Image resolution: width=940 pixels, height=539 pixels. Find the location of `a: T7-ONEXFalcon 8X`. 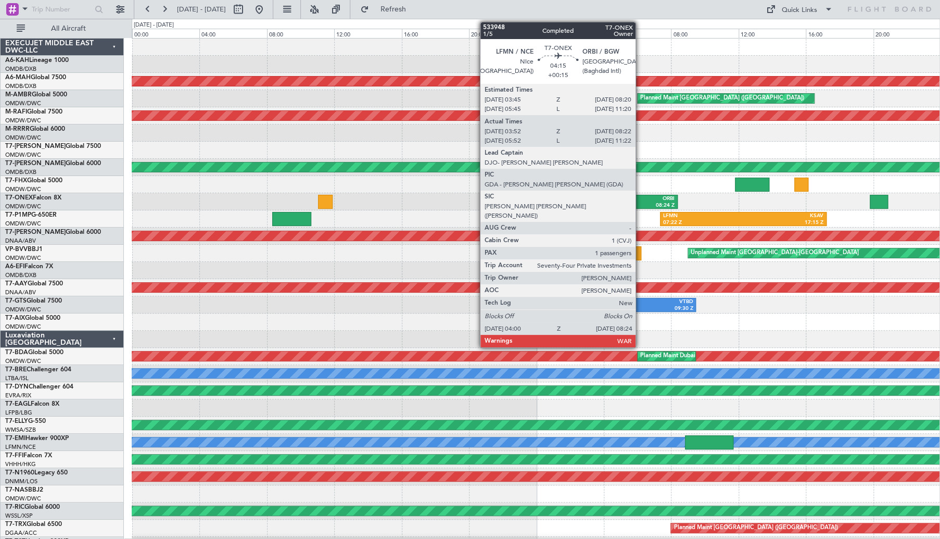

a: T7-ONEXFalcon 8X is located at coordinates (33, 198).